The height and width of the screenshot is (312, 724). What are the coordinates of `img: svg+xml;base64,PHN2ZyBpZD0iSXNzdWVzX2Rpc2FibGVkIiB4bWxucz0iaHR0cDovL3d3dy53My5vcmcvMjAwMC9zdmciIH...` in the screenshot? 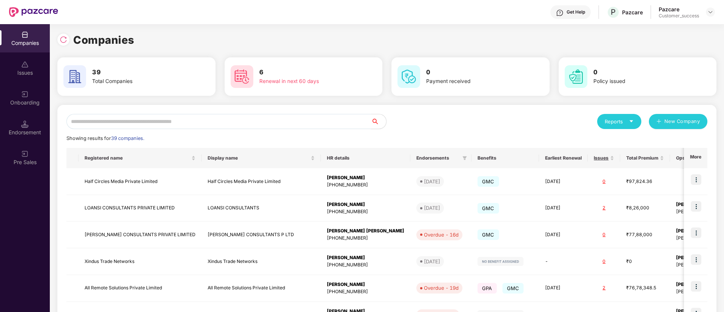 It's located at (25, 65).